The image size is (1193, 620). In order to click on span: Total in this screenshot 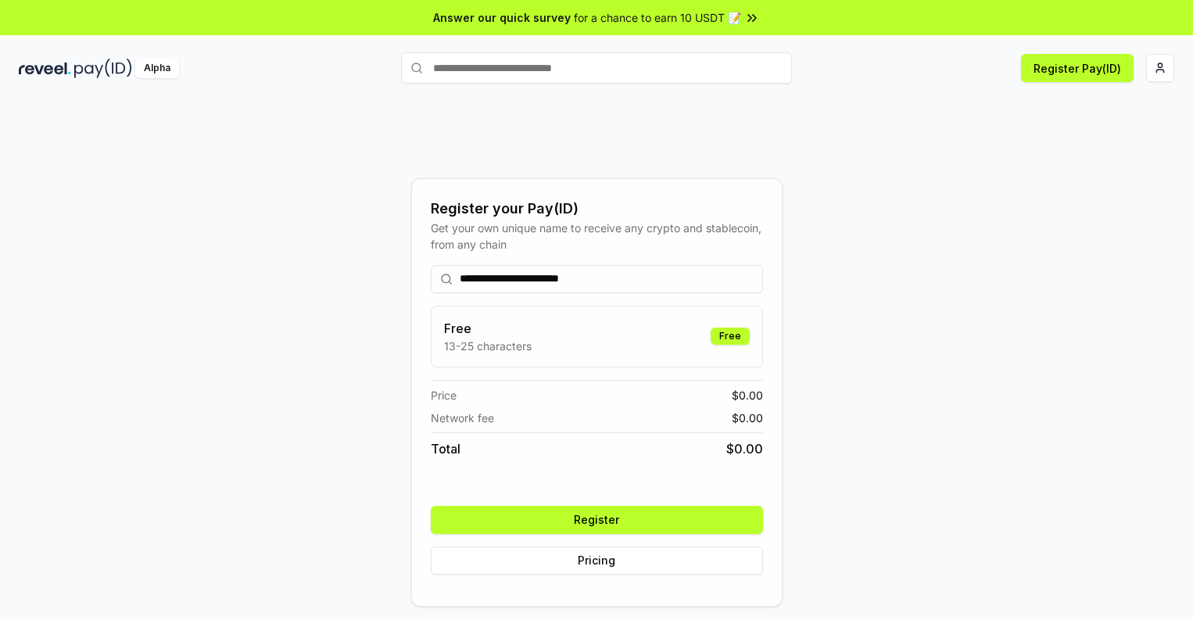, I will do `click(446, 449)`.